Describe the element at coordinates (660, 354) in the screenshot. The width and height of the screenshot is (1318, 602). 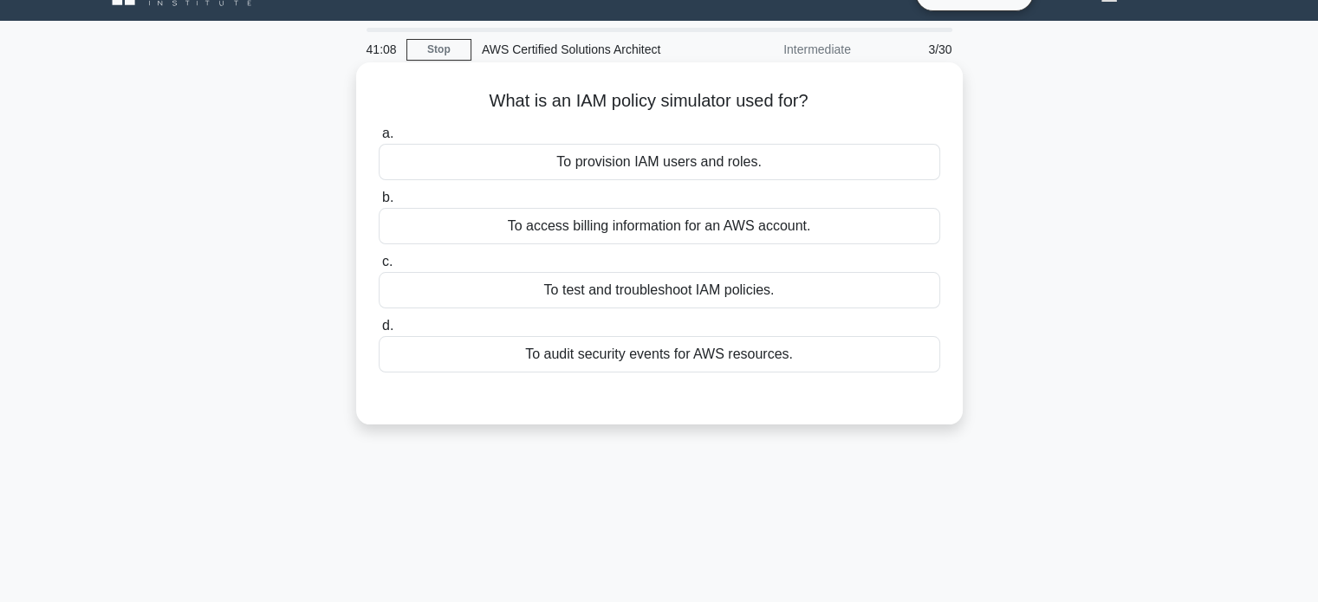
I see `div: To audit security events for AWS resources.` at that location.